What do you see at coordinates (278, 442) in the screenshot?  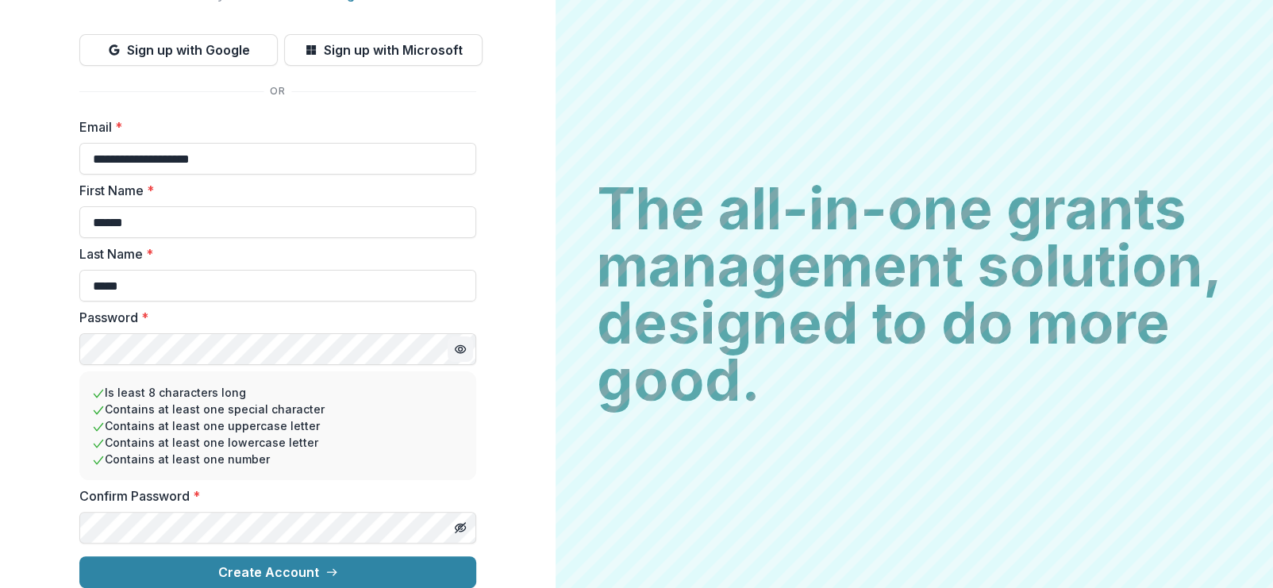 I see `li: Contains at least one lowercase letter` at bounding box center [278, 442].